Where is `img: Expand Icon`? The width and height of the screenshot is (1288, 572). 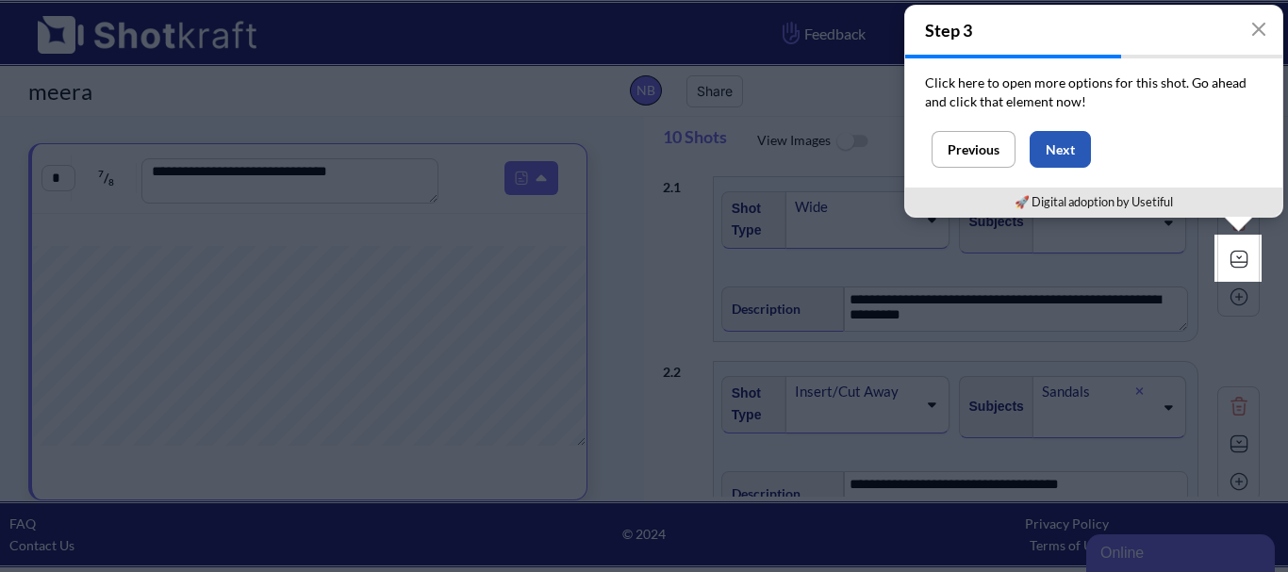
img: Expand Icon is located at coordinates (1239, 259).